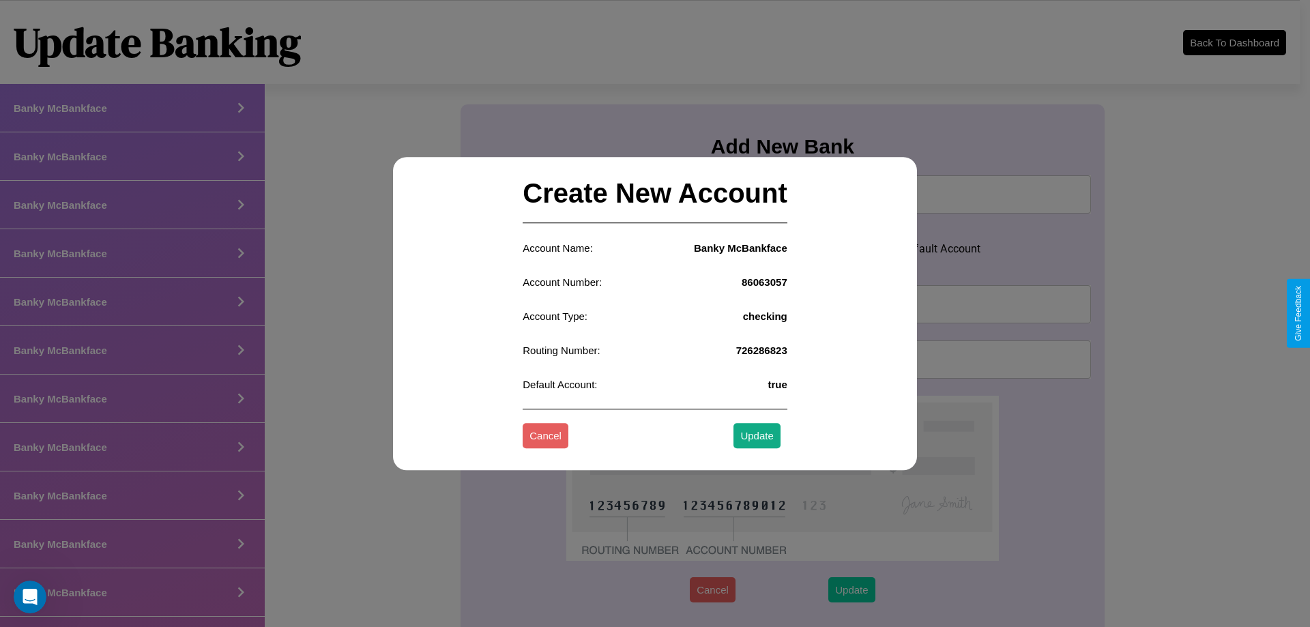  I want to click on p: Default Account:, so click(559, 384).